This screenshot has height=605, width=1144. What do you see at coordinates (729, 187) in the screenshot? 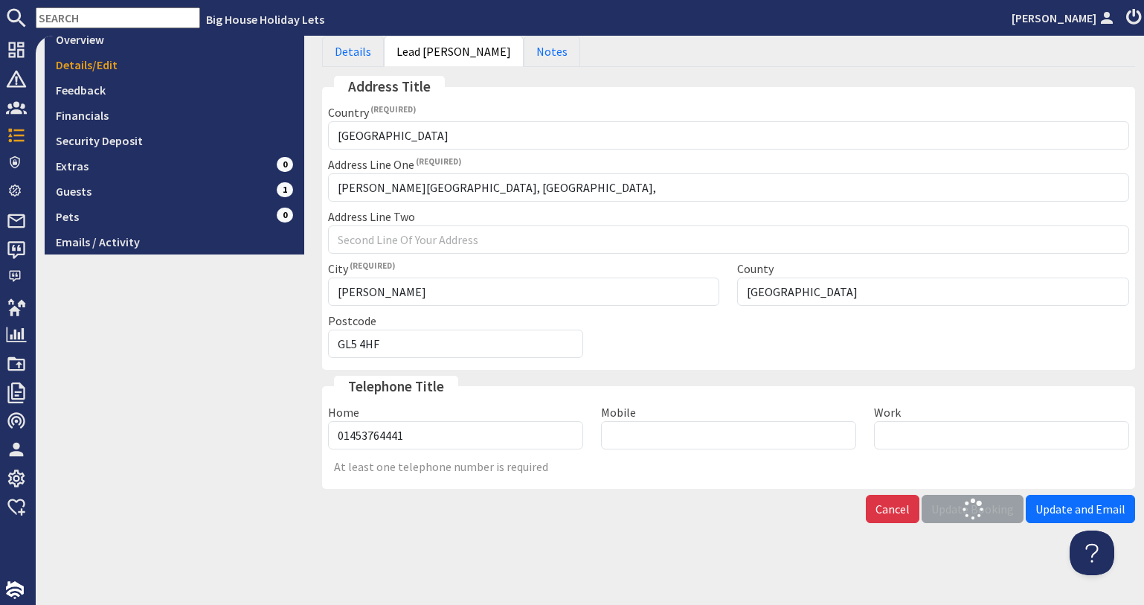
I see `input: First Line Of Your Address` at bounding box center [729, 187].